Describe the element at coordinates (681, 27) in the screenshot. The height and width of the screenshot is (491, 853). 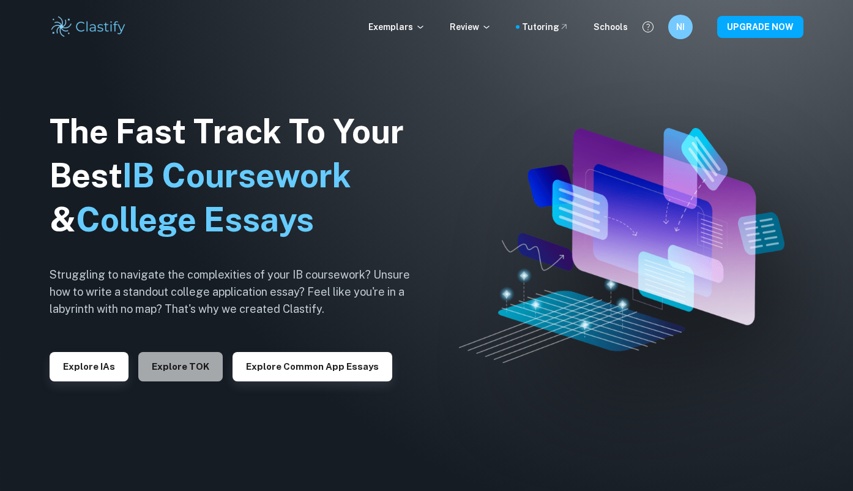
I see `button: NI` at that location.